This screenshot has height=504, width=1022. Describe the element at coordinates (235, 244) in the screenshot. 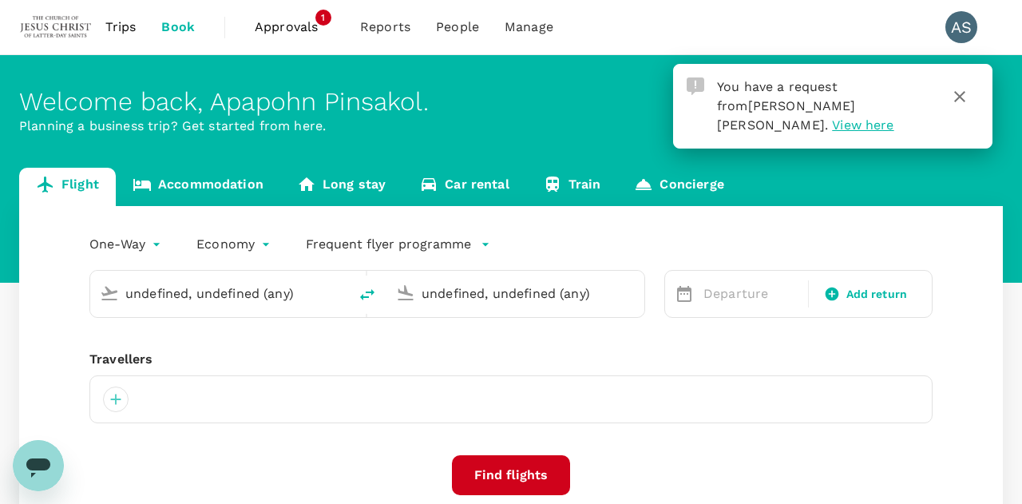

I see `div: Economy` at that location.